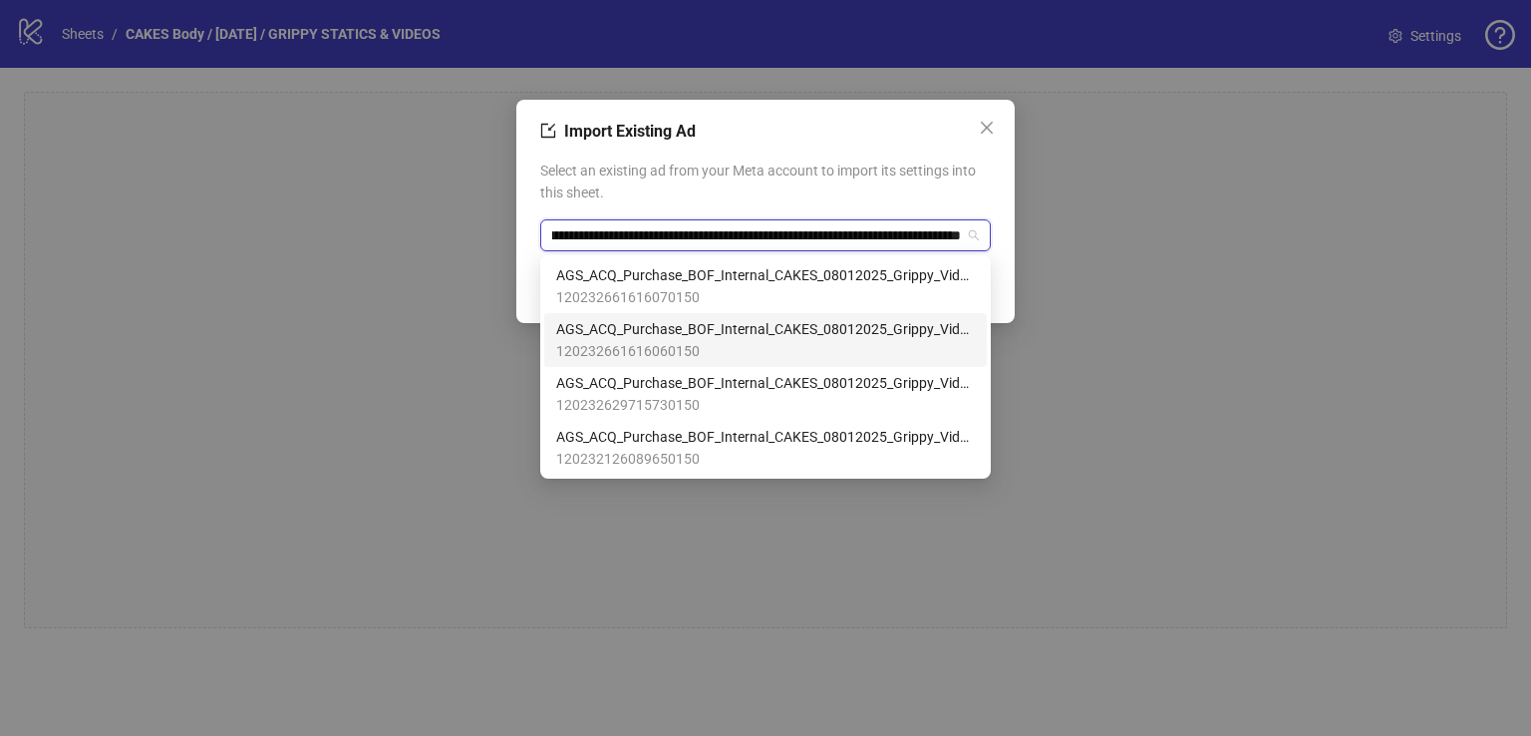  What do you see at coordinates (766, 181) in the screenshot?
I see `span: Select an existing ad from your Meta account to import its settings into this sheet.` at bounding box center [766, 181].